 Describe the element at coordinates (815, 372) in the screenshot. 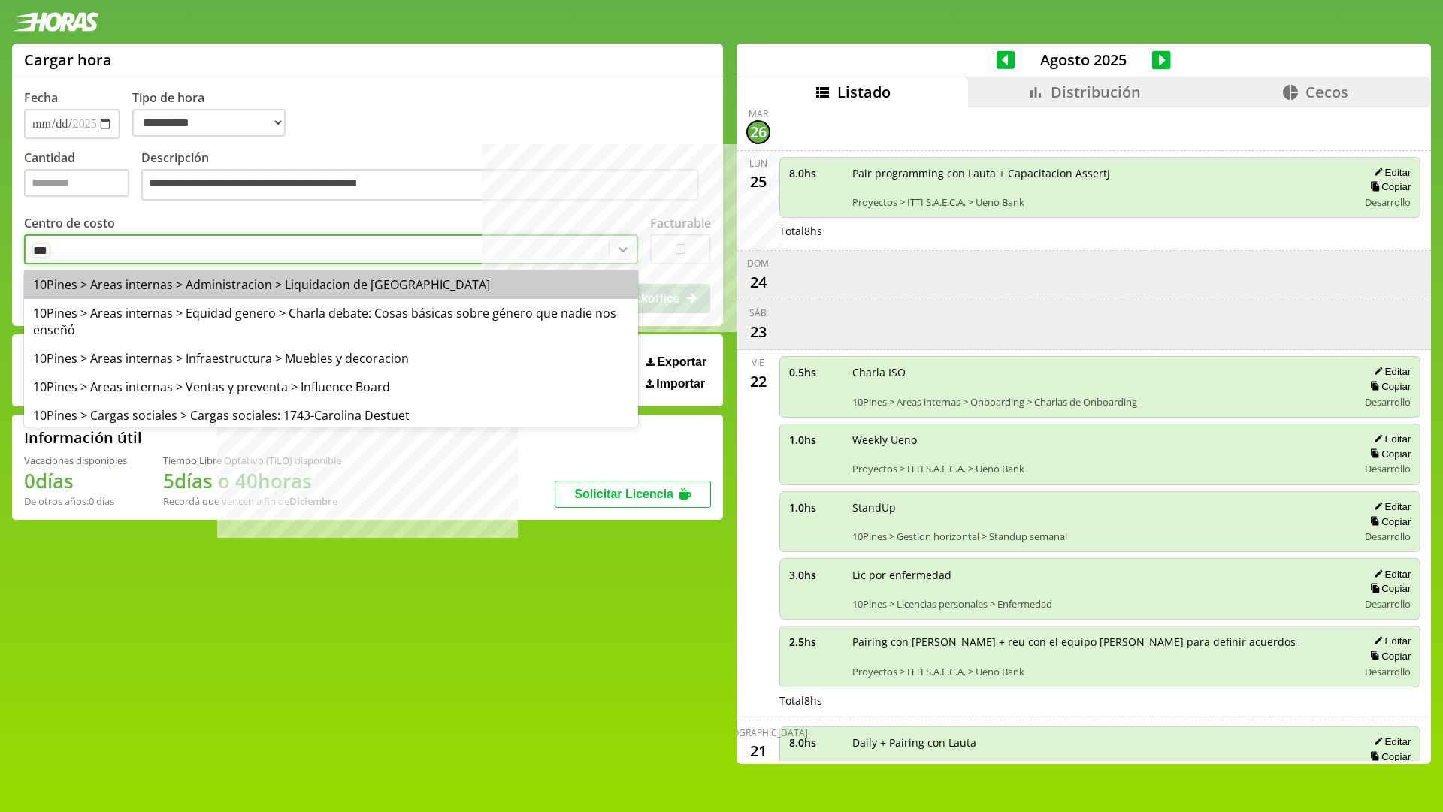

I see `span: 0.5 hs` at that location.